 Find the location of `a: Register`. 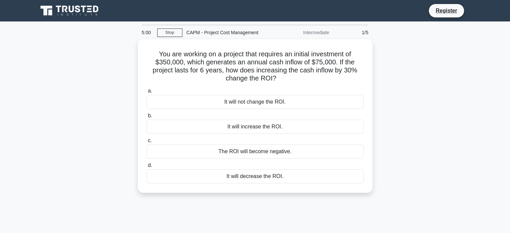

a: Register is located at coordinates (446, 10).